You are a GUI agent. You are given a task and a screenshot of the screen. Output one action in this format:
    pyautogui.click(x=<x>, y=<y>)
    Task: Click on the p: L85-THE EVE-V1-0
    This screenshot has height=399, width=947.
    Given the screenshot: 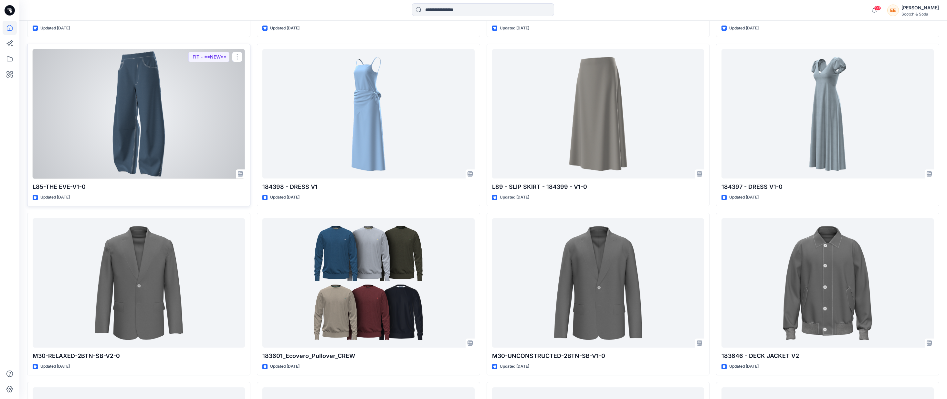 What is the action you would take?
    pyautogui.click(x=139, y=187)
    